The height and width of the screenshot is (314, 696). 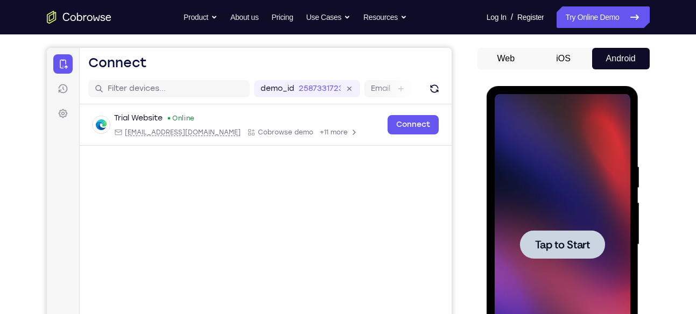 I want to click on button: Resources, so click(x=385, y=17).